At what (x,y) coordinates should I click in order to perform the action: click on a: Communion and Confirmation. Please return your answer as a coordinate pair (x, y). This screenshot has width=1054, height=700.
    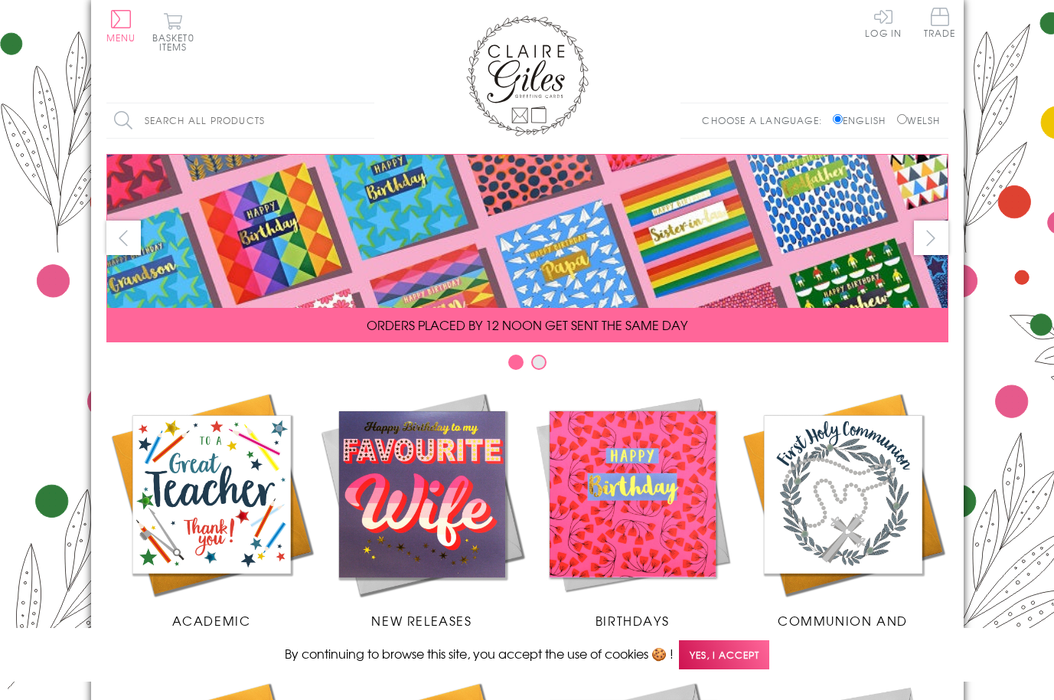
    Looking at the image, I should click on (843, 518).